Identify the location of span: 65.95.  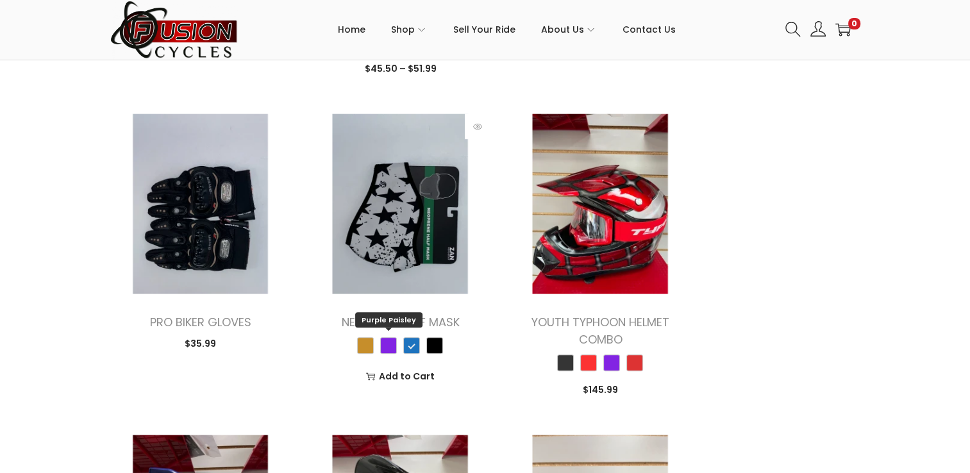
(600, 57).